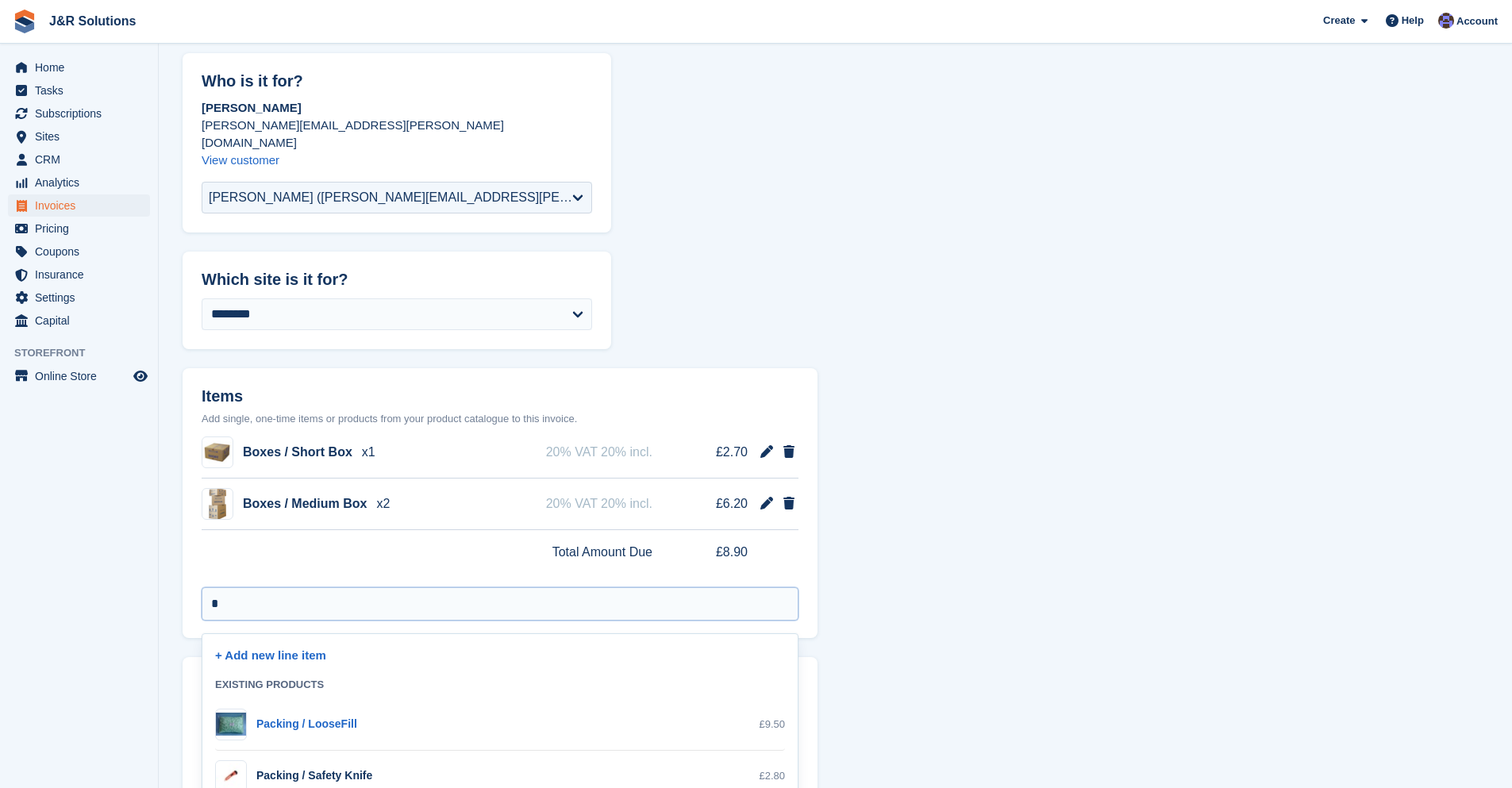 The width and height of the screenshot is (1512, 788). I want to click on span: F, so click(344, 724).